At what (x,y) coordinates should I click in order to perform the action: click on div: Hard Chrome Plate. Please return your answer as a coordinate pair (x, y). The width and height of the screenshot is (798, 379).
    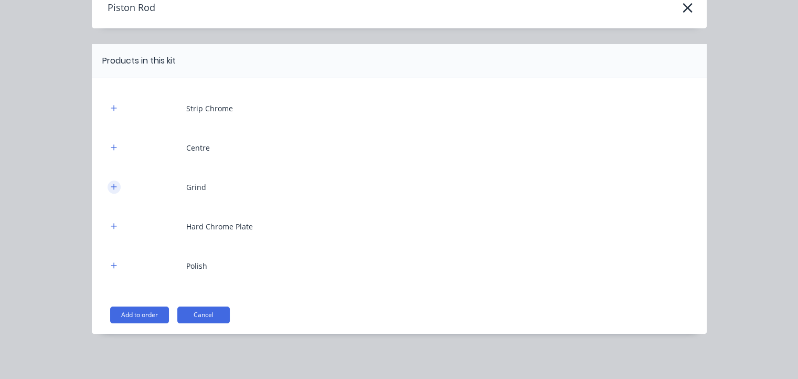
    Looking at the image, I should click on (219, 226).